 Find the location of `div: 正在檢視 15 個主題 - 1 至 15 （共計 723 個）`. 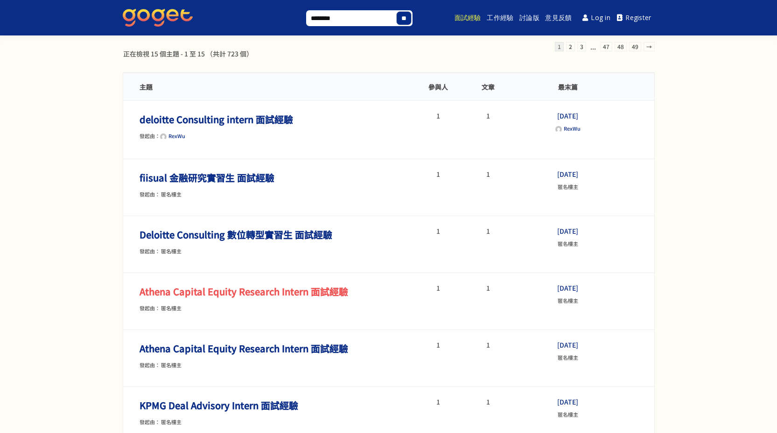

div: 正在檢視 15 個主題 - 1 至 15 （共計 723 個） is located at coordinates (188, 54).